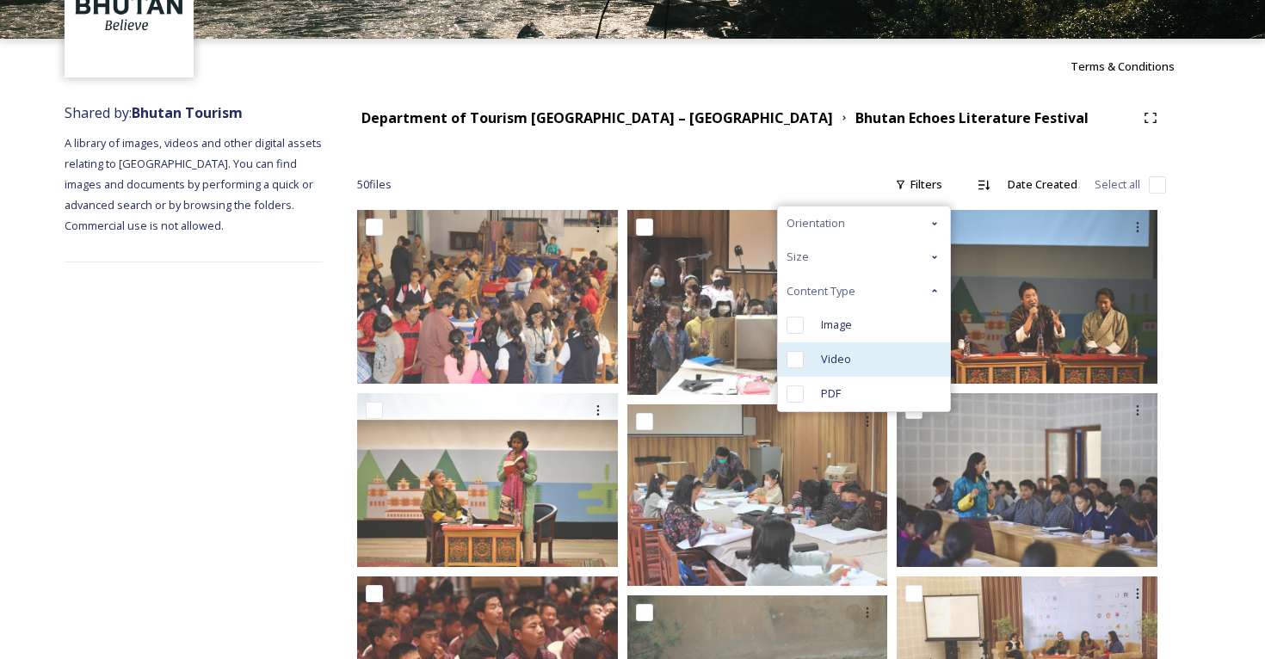  I want to click on span: Content Type, so click(821, 291).